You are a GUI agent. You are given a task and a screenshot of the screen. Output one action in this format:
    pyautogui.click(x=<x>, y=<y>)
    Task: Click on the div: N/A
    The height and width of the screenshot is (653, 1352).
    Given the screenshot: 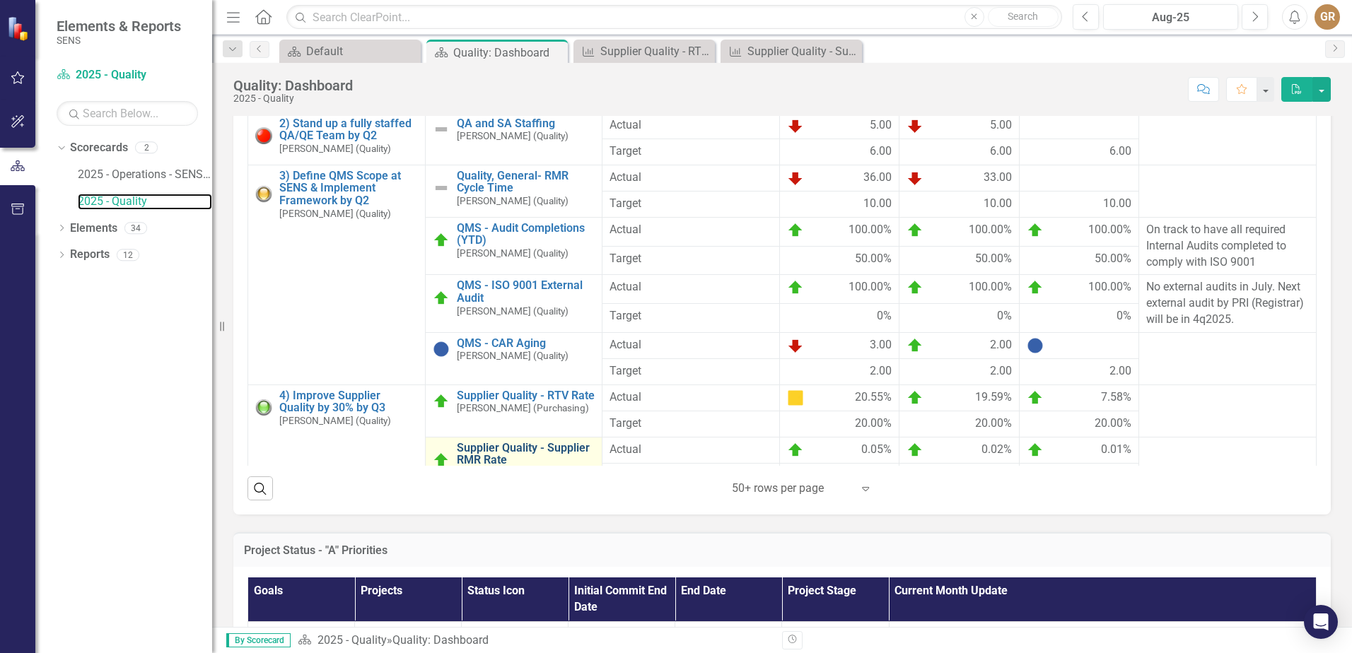 What is the action you would take?
    pyautogui.click(x=621, y=634)
    